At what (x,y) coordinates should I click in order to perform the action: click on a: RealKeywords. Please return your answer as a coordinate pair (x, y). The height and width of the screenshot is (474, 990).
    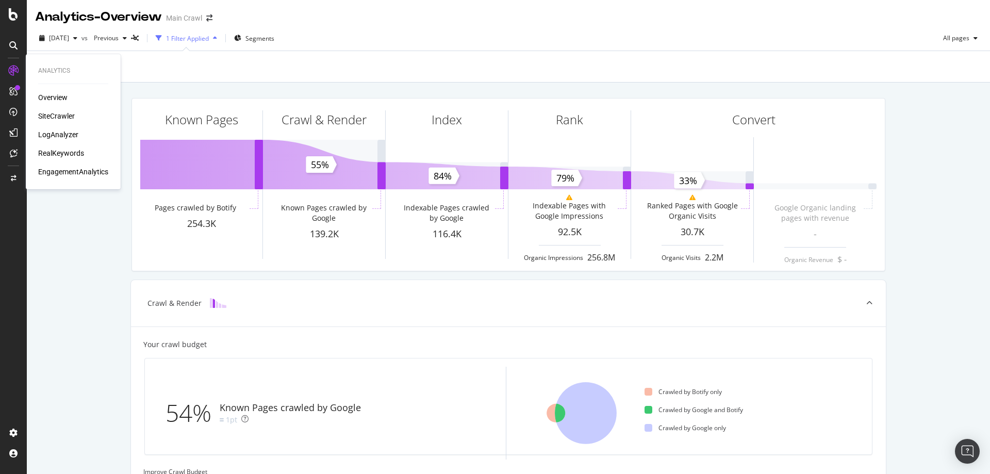
    Looking at the image, I should click on (61, 153).